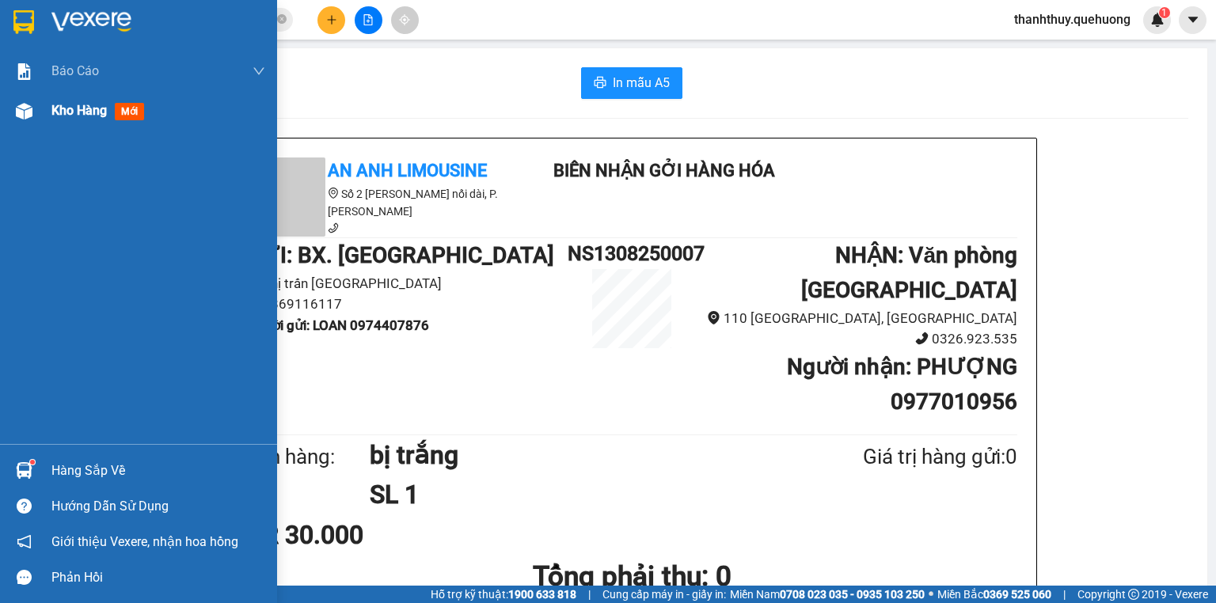 The image size is (1216, 603). What do you see at coordinates (24, 506) in the screenshot?
I see `span: question-circle` at bounding box center [24, 506].